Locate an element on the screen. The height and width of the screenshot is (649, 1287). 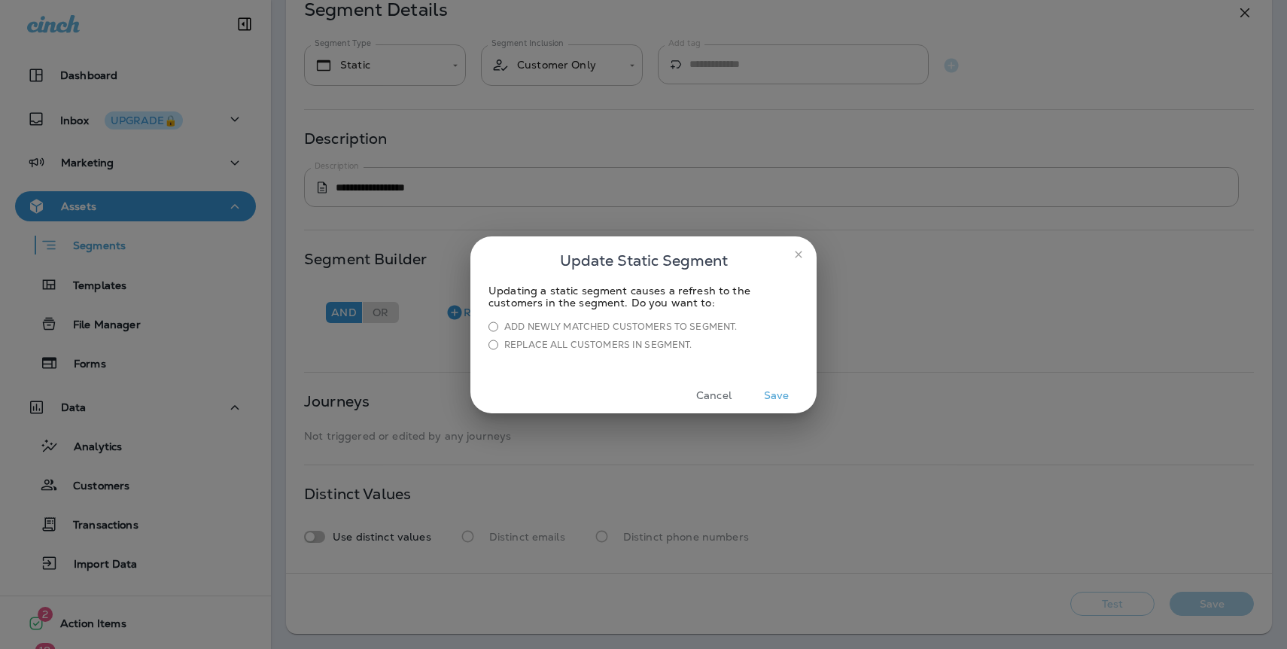
div: Updating a static segment causes a refresh to the customers in the segment. Do you want to: is located at coordinates (643, 297).